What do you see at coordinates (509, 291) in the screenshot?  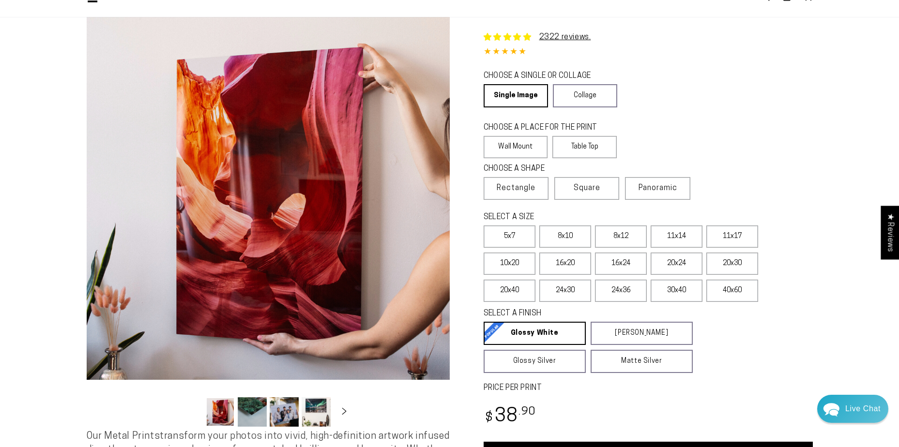 I see `label: 20x40` at bounding box center [509, 291].